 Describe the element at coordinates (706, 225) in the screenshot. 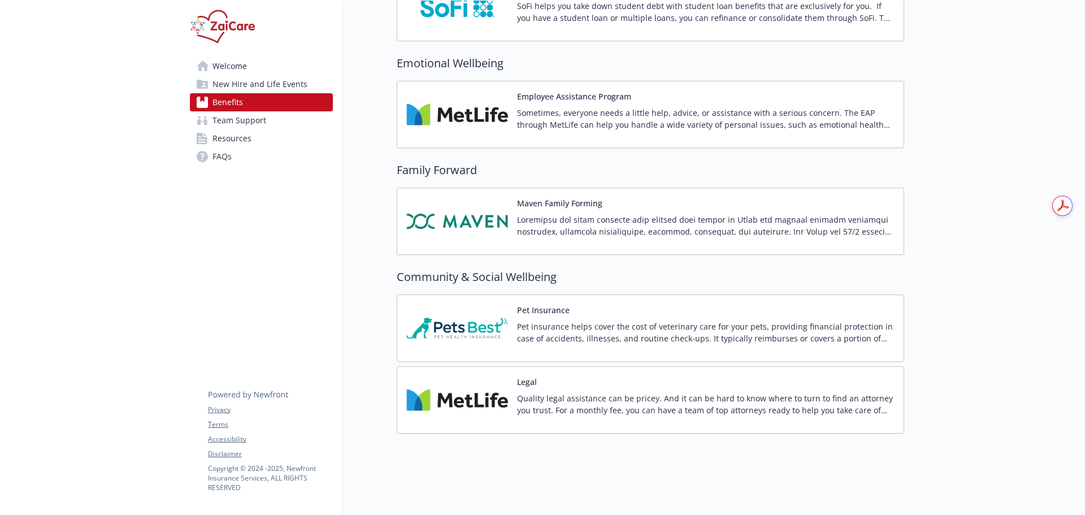

I see `p: Loremipsu dol sitam consecte adip elitsed doei tempor in Utlab etd magnaal enimadm veniamqui nost...` at that location.